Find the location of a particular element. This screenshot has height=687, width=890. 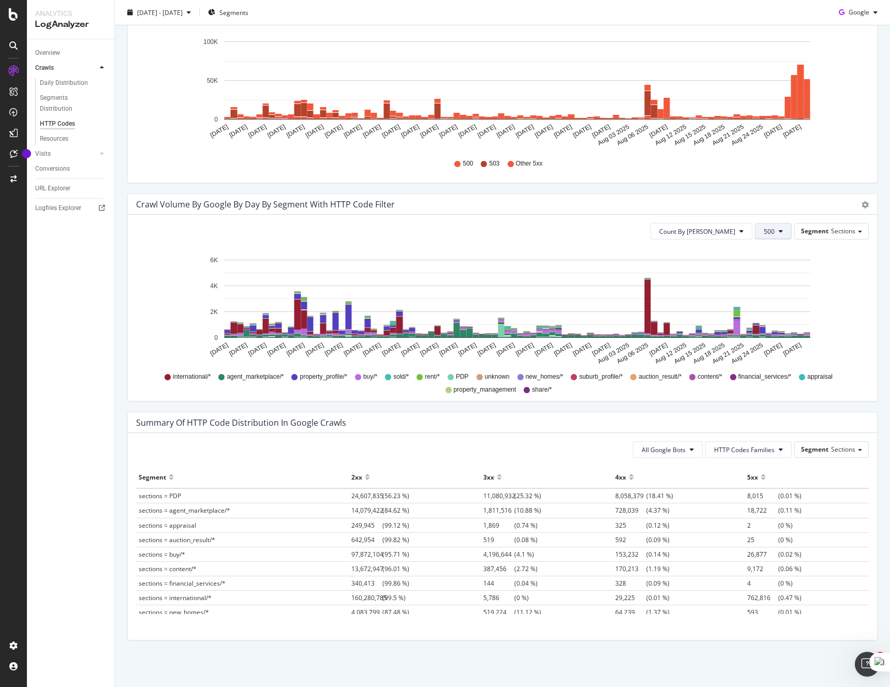

span: (0.11 %) is located at coordinates (774, 510).